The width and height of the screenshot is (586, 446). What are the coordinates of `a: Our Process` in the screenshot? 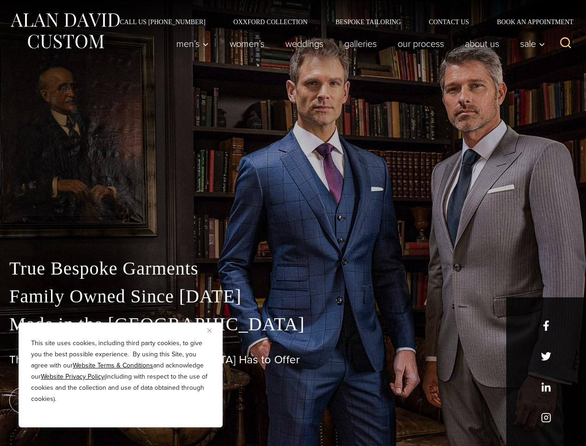 It's located at (421, 44).